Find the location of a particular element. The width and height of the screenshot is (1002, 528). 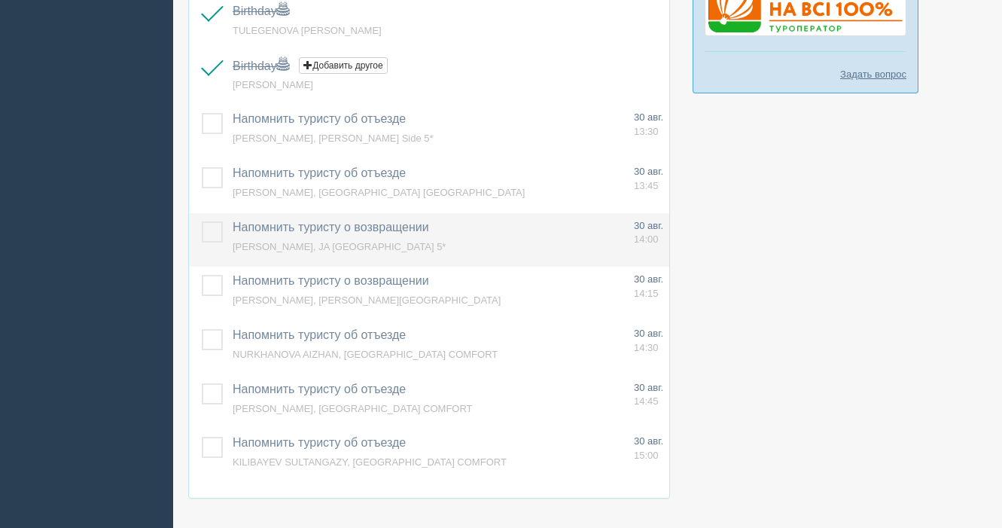

span: 14:15 is located at coordinates (646, 293).